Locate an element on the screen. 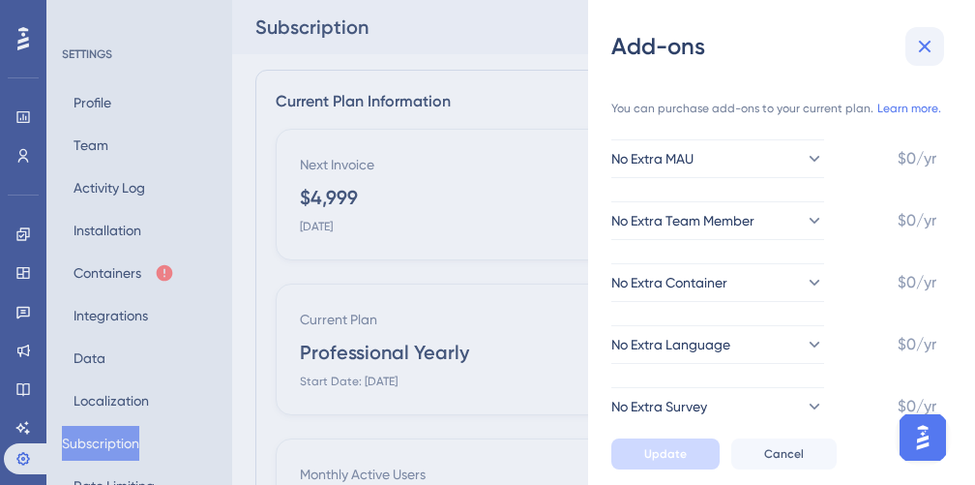 The image size is (975, 485). button: No Extra Language is located at coordinates (718, 344).